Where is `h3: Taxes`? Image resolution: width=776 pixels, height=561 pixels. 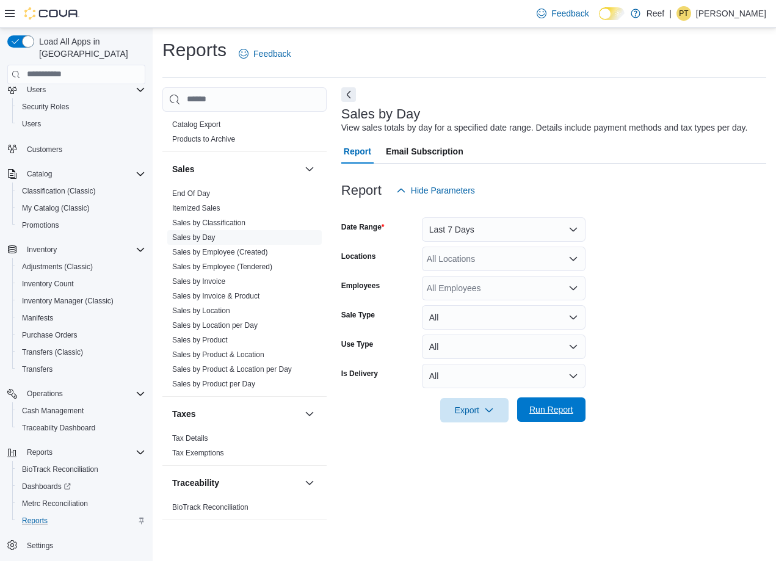
h3: Taxes is located at coordinates (184, 414).